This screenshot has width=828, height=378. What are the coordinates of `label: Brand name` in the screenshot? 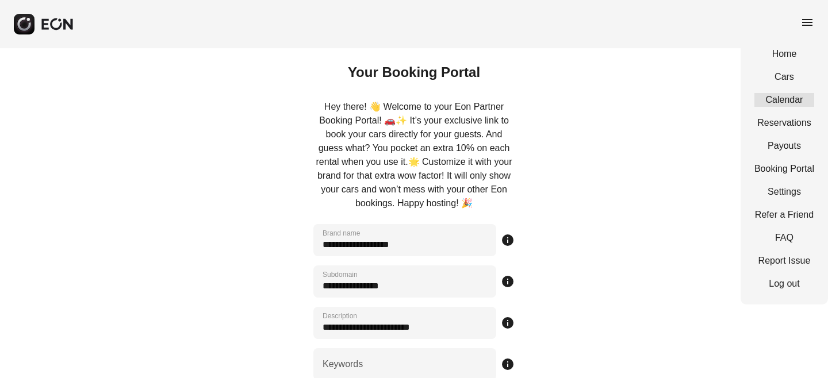 It's located at (341, 233).